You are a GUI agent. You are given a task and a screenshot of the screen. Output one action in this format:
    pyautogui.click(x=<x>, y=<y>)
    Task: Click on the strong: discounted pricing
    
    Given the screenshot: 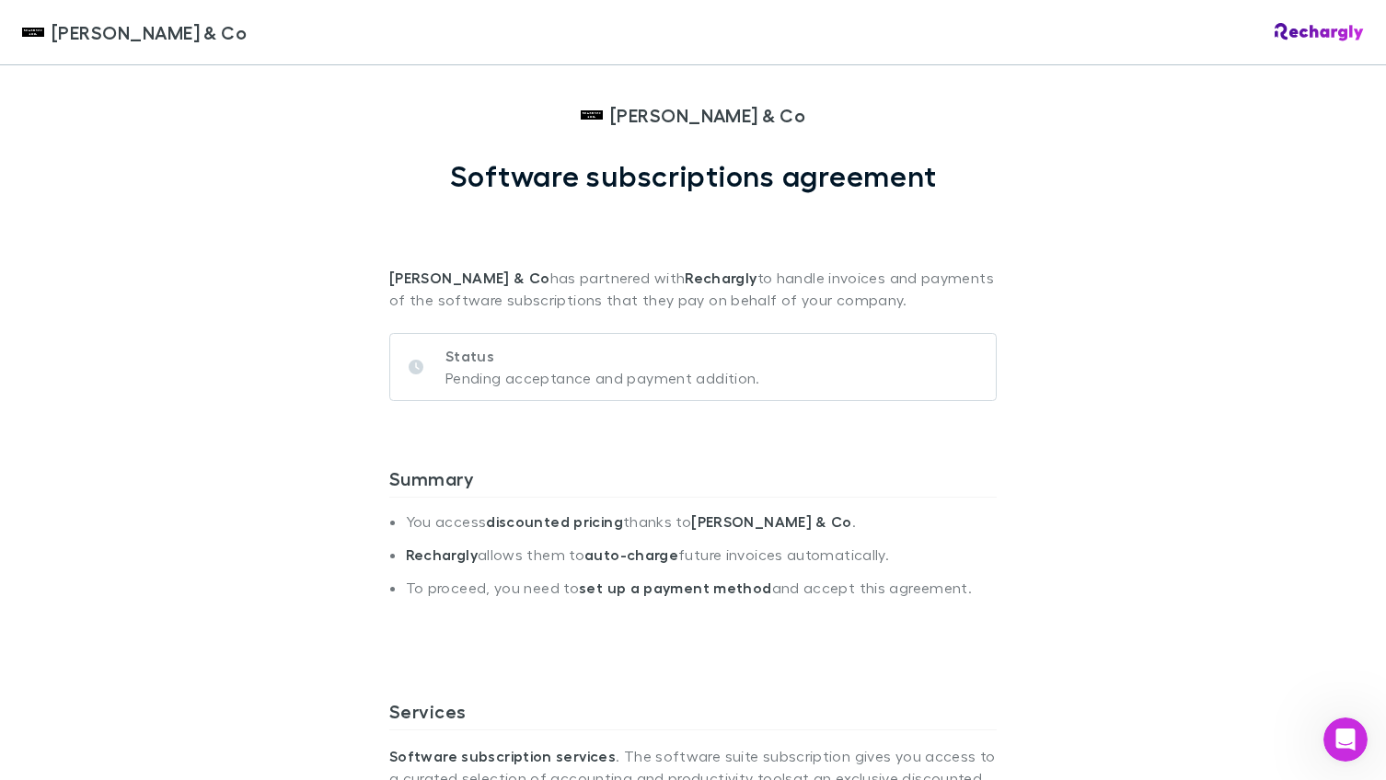 What is the action you would take?
    pyautogui.click(x=554, y=522)
    